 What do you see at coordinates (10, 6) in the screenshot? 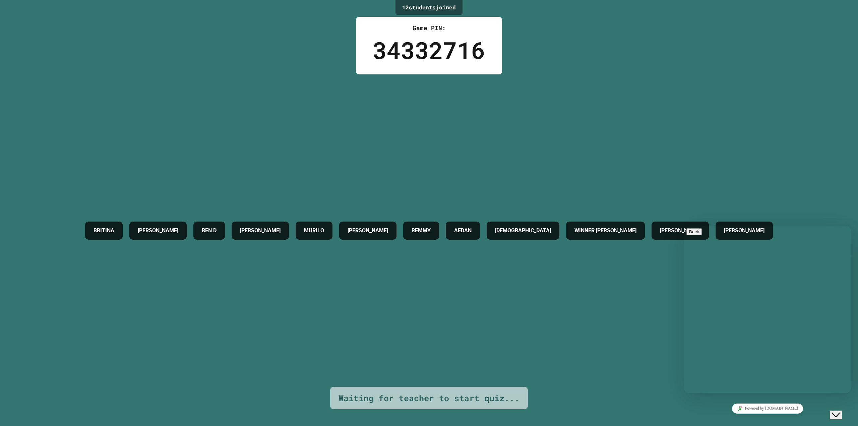
I see `button: Back` at bounding box center [10, 6].